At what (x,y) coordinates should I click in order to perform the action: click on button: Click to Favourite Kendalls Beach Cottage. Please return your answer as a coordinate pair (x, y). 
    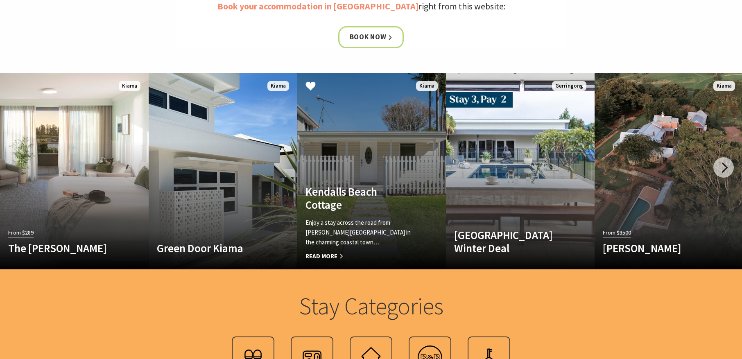
    Looking at the image, I should click on (310, 87).